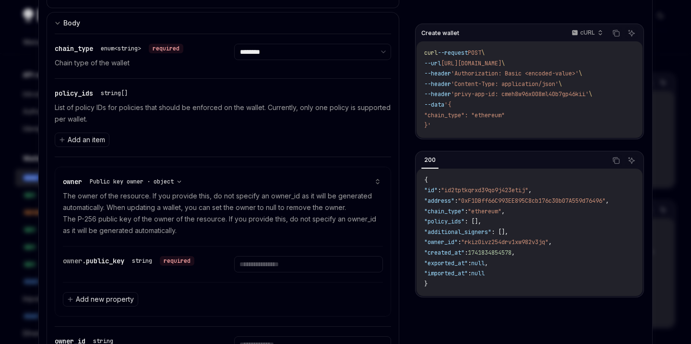  What do you see at coordinates (439, 201) in the screenshot?
I see `span: "address"` at bounding box center [439, 201].